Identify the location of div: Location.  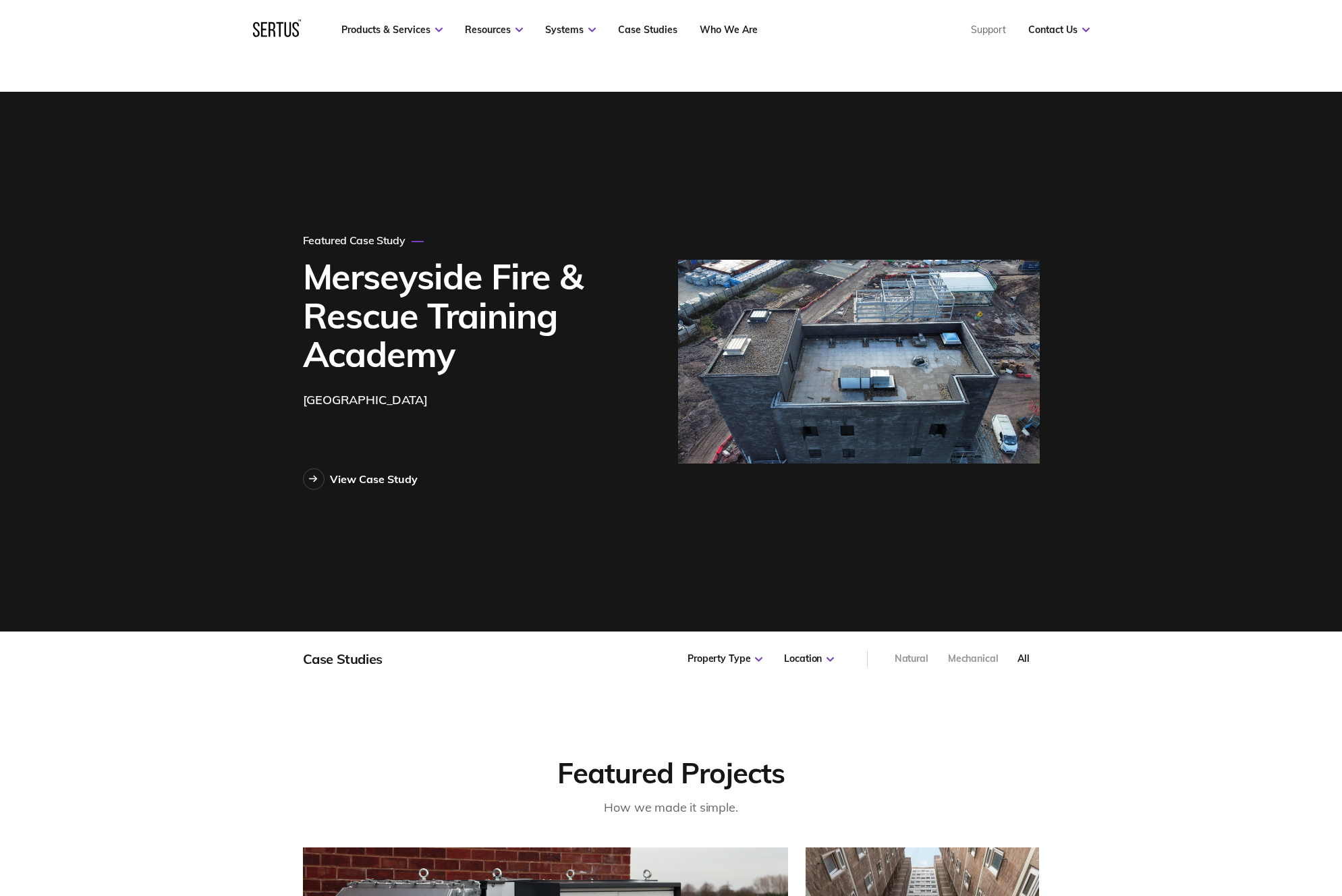
(809, 659).